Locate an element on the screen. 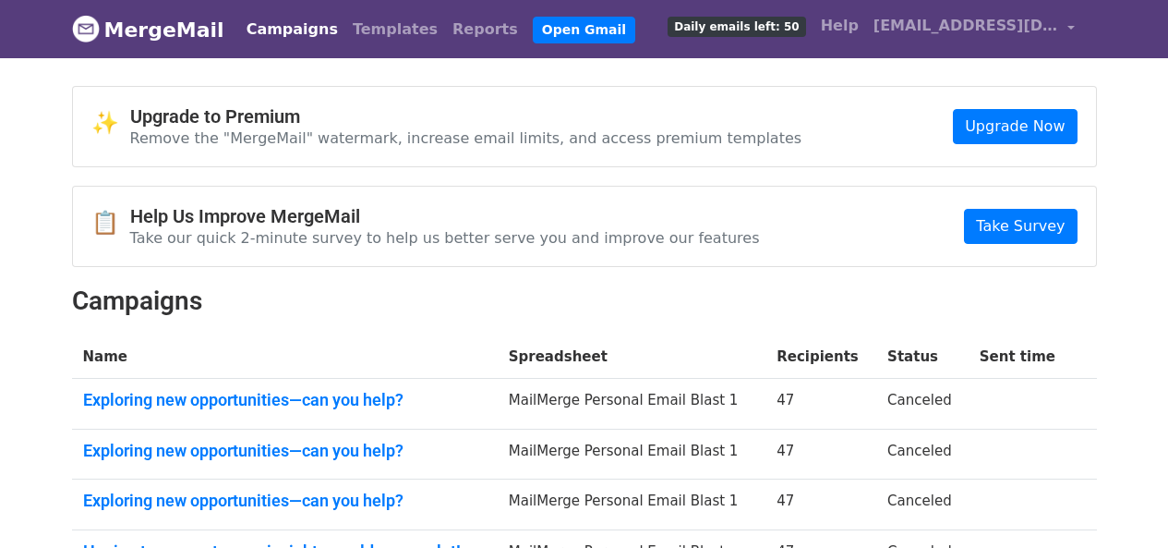 Image resolution: width=1168 pixels, height=548 pixels. a: Campaigns is located at coordinates (292, 30).